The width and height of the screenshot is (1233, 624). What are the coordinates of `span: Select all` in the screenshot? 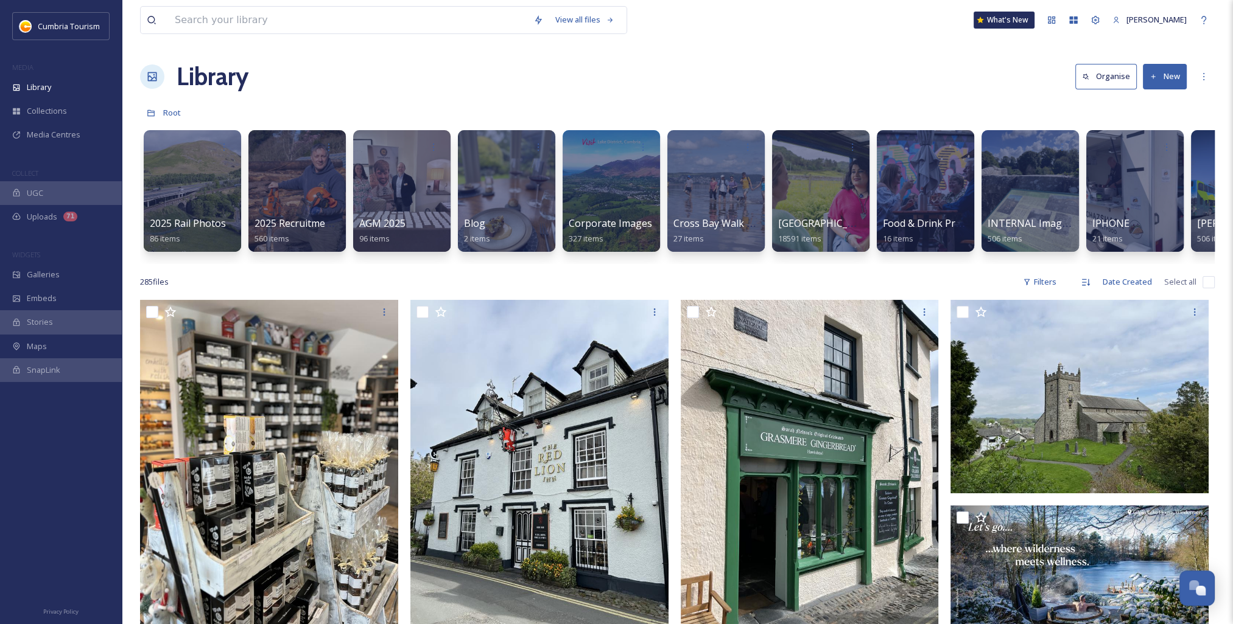 It's located at (1180, 282).